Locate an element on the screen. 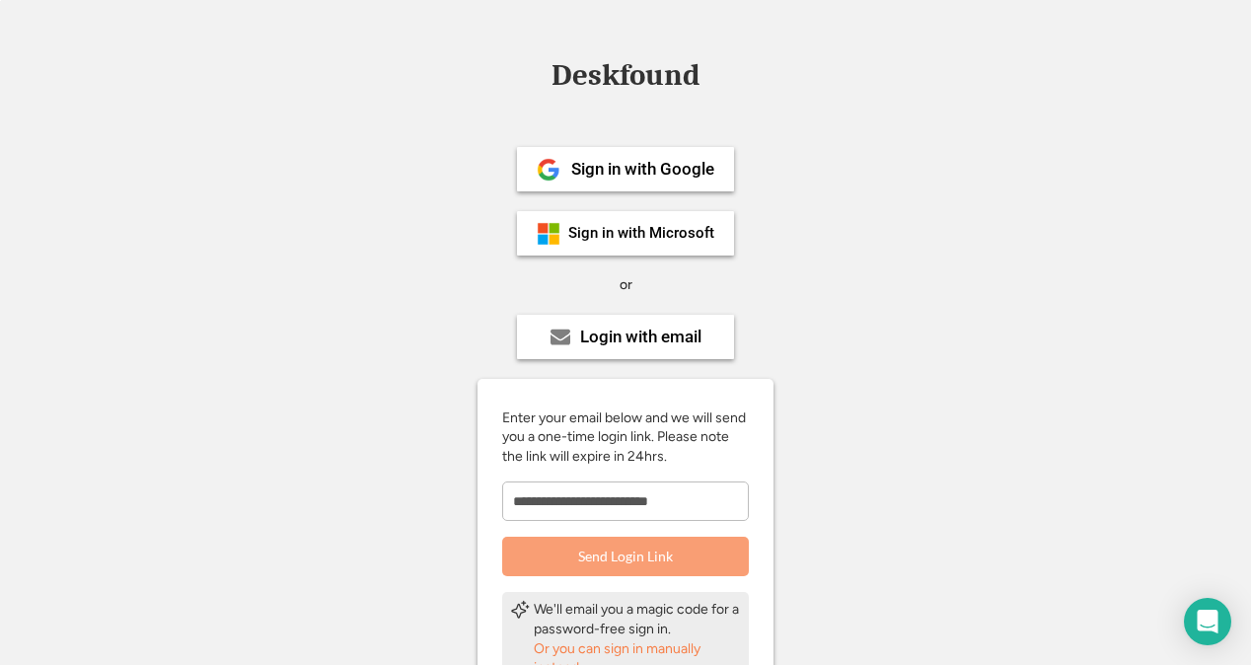 The image size is (1251, 665). div: Sign in with Microsoft is located at coordinates (641, 233).